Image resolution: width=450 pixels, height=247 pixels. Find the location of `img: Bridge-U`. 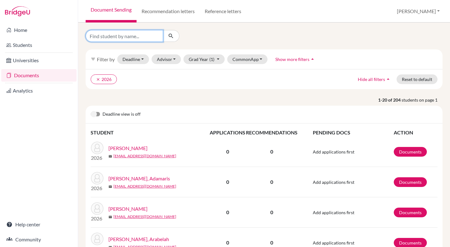

img: Bridge-U is located at coordinates (17, 11).